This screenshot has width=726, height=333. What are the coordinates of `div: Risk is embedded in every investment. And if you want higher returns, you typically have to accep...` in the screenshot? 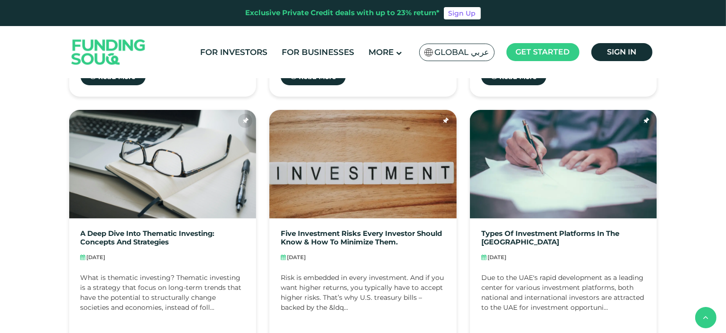 It's located at (363, 297).